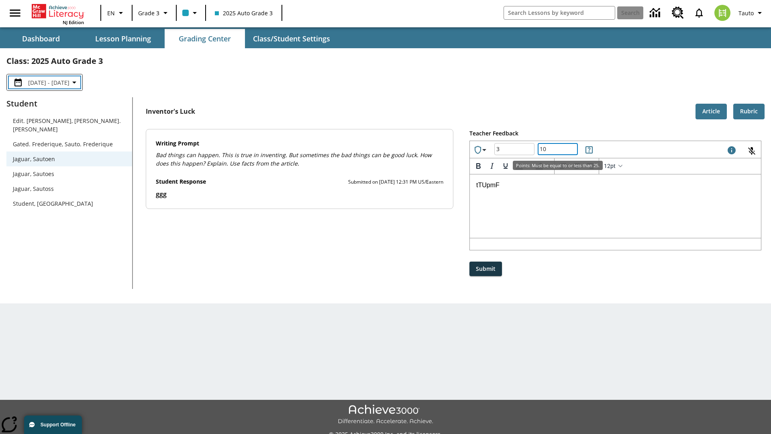 The height and width of the screenshot is (434, 771). What do you see at coordinates (58, 11) in the screenshot?
I see `a: Home` at bounding box center [58, 11].